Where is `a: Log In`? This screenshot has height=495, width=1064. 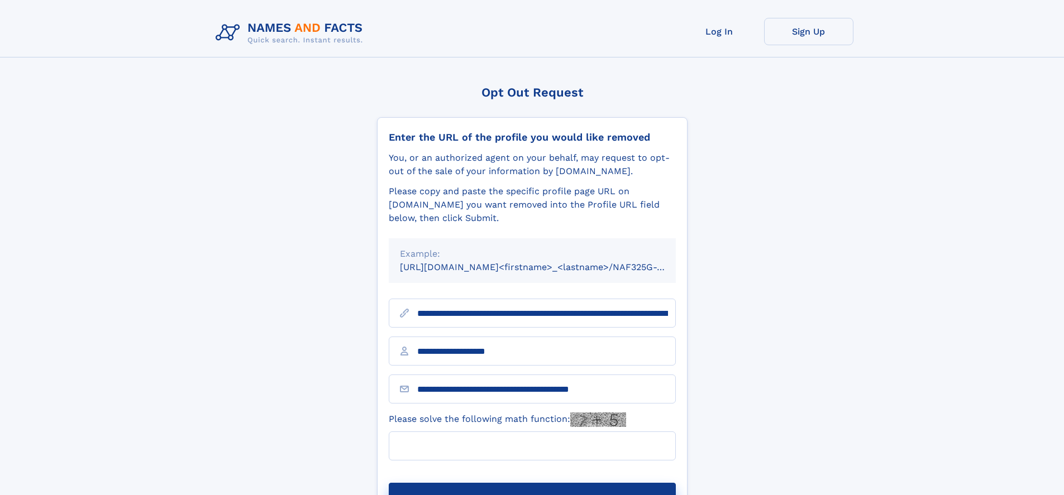 a: Log In is located at coordinates (719, 31).